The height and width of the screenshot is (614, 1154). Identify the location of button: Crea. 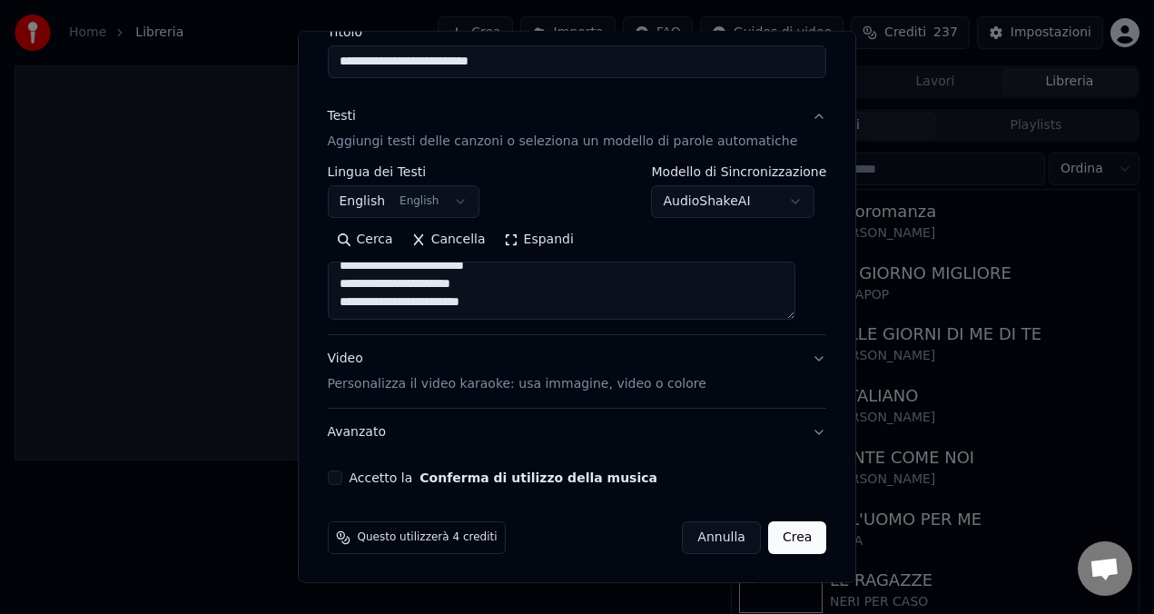
(797, 538).